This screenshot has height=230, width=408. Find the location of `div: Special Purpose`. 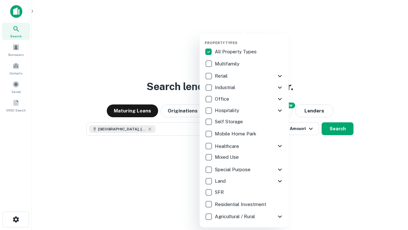

div: Special Purpose is located at coordinates (244, 169).